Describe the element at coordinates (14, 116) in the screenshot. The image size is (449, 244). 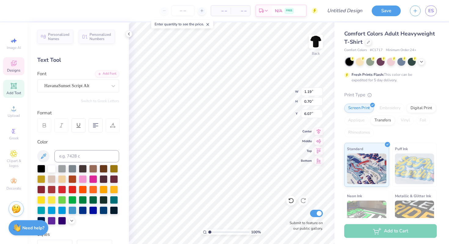
I see `span: Upload` at that location.